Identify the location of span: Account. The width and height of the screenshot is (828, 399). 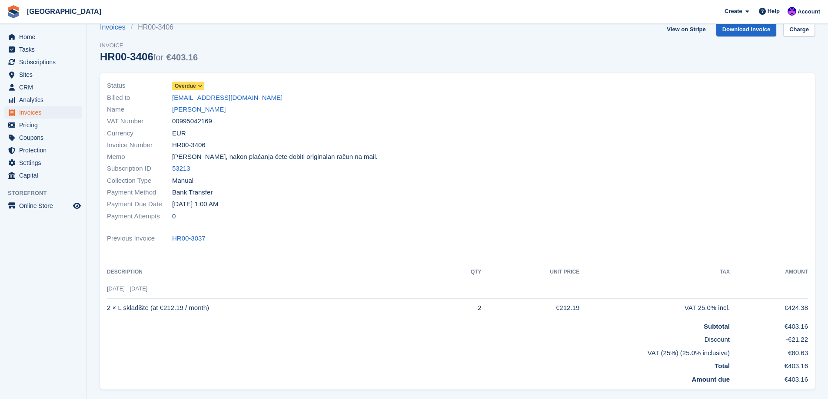
(809, 12).